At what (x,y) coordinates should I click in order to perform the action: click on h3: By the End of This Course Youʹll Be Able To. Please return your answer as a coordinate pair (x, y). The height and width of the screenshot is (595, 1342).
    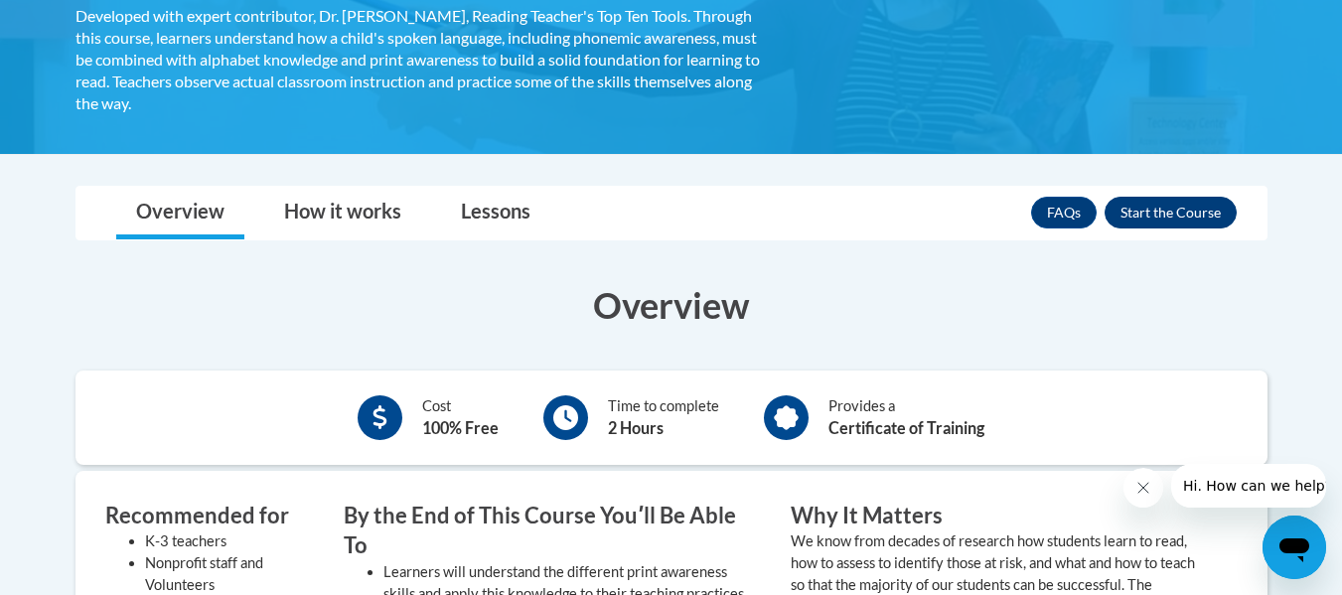
    Looking at the image, I should click on (552, 531).